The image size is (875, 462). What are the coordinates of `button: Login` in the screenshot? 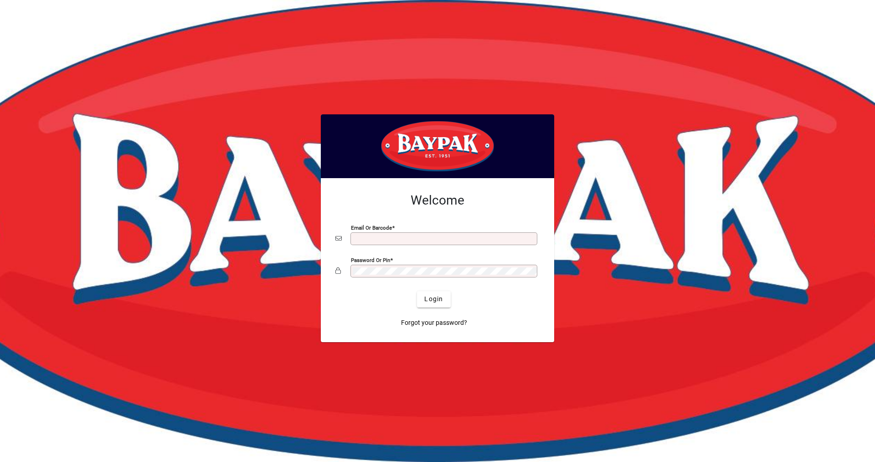 It's located at (433, 299).